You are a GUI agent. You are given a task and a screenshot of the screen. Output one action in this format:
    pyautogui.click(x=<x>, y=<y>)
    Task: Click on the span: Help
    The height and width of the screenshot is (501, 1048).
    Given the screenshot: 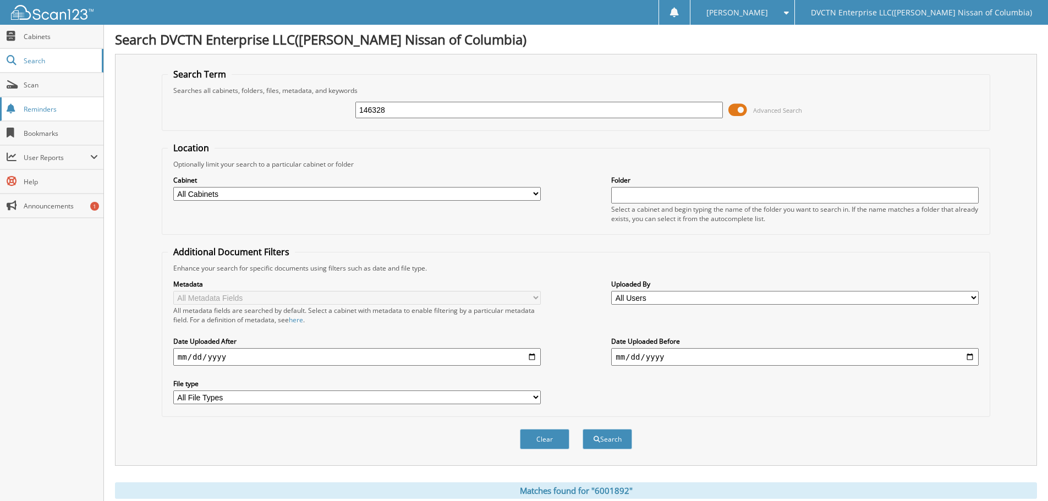 What is the action you would take?
    pyautogui.click(x=61, y=182)
    